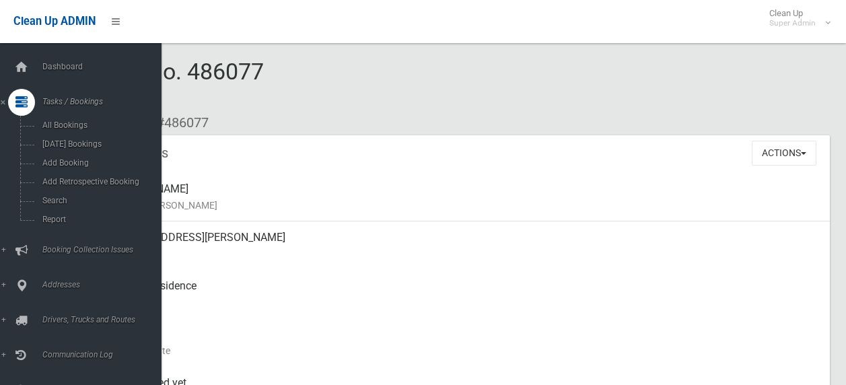 The height and width of the screenshot is (385, 846). Describe the element at coordinates (178, 122) in the screenshot. I see `li: #486077` at that location.